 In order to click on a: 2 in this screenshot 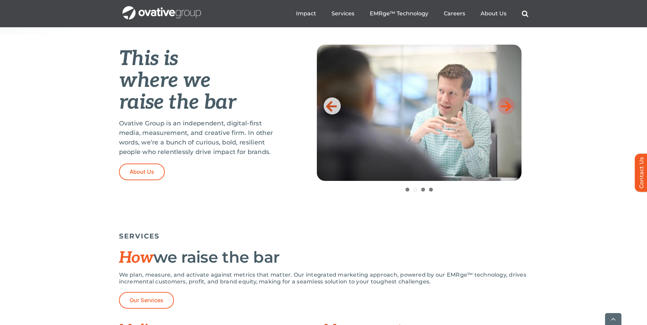, I will do `click(415, 190)`.